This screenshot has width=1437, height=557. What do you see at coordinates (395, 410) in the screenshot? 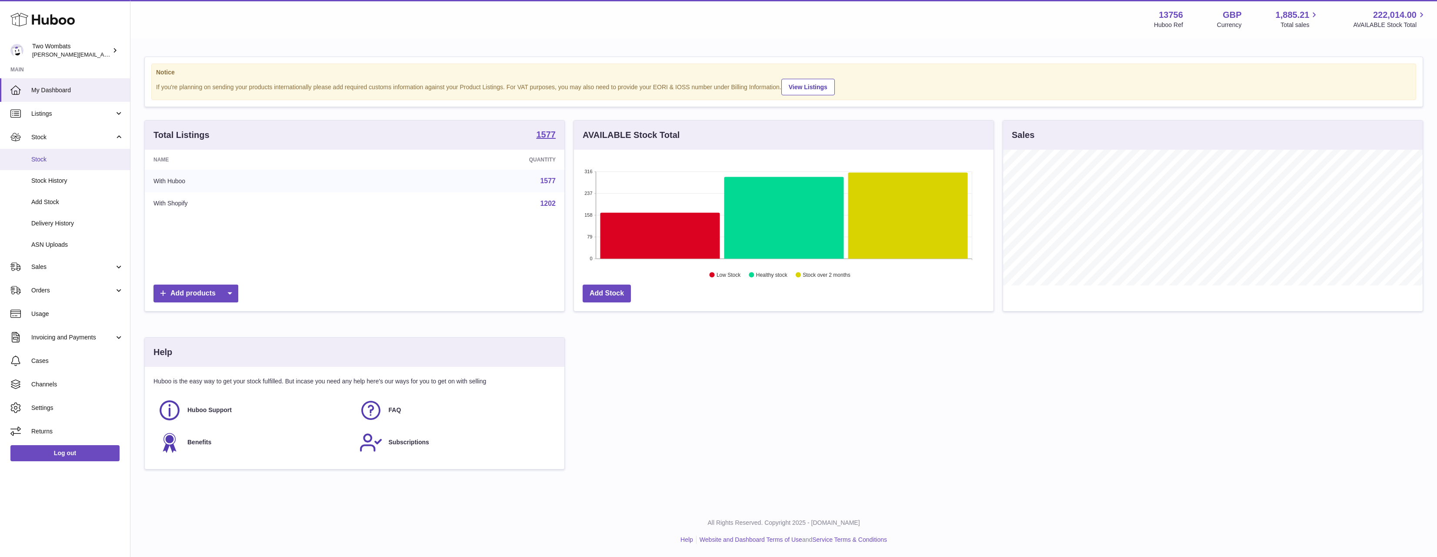
I see `span: FAQ` at bounding box center [395, 410].